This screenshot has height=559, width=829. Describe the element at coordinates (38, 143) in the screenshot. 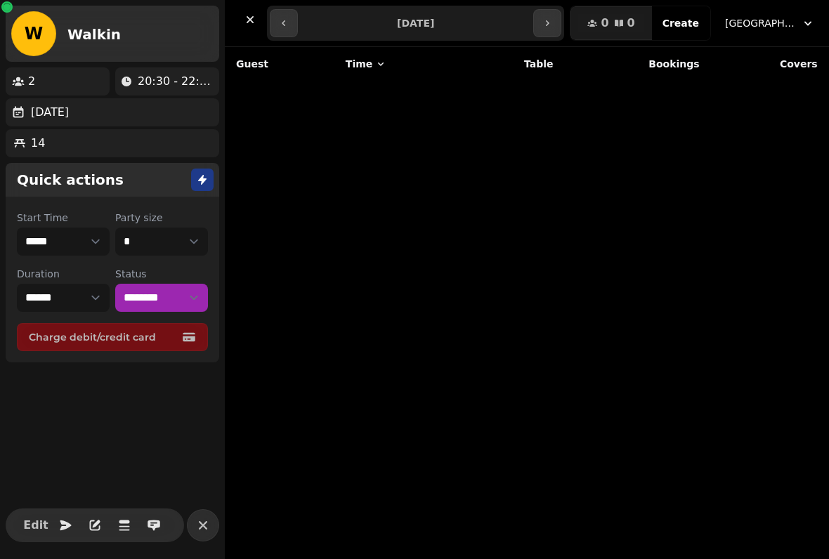

I see `p: 14` at that location.